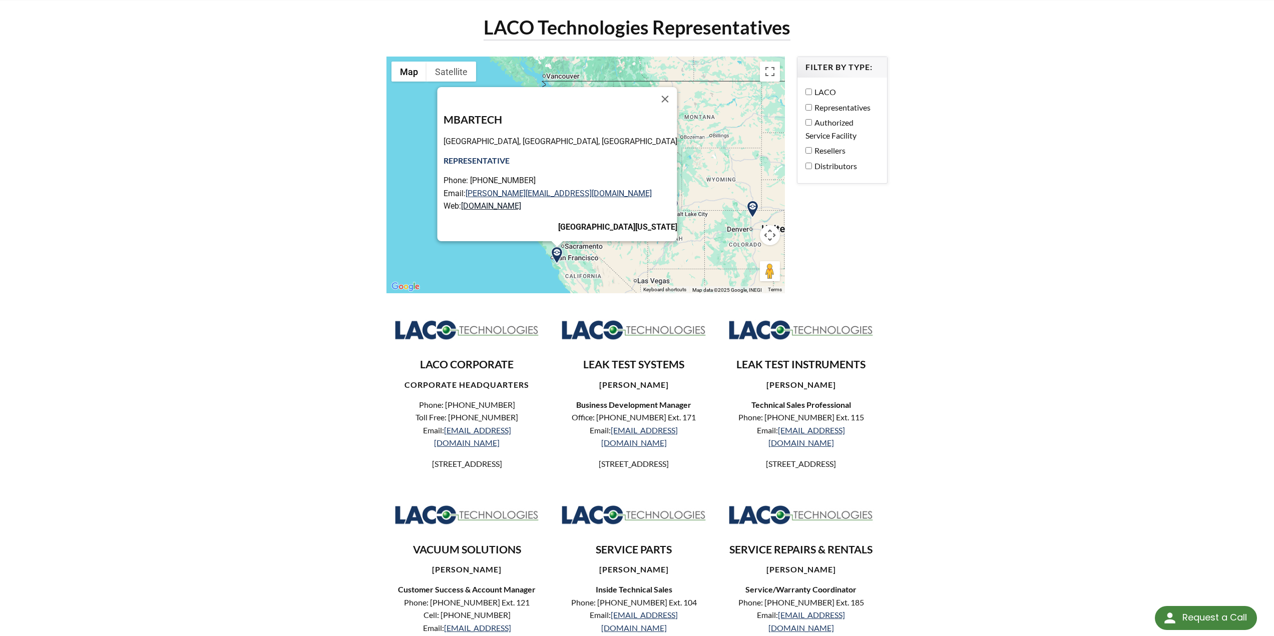 The width and height of the screenshot is (1274, 636). I want to click on input: Resellers, so click(808, 150).